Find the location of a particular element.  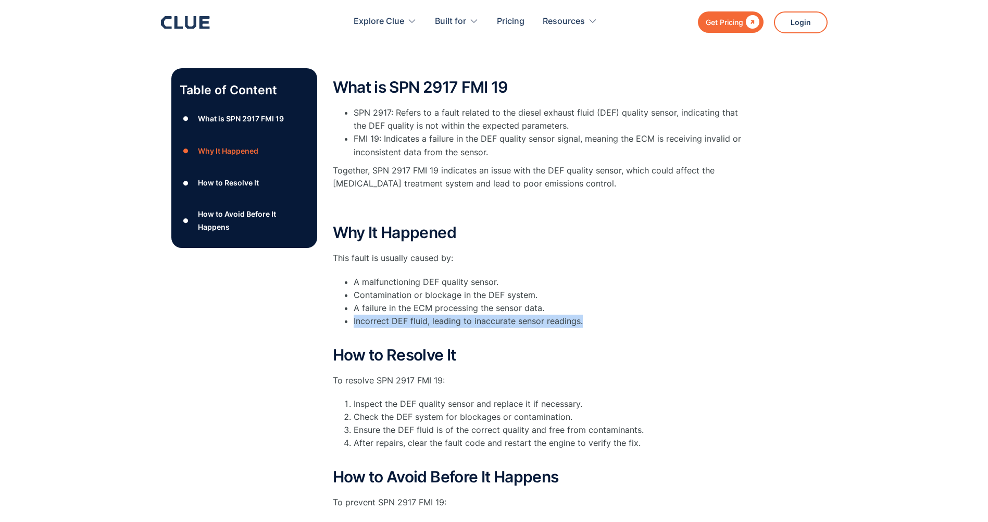

a: ●What is SPN 2917 FMI 19 is located at coordinates (244, 119).